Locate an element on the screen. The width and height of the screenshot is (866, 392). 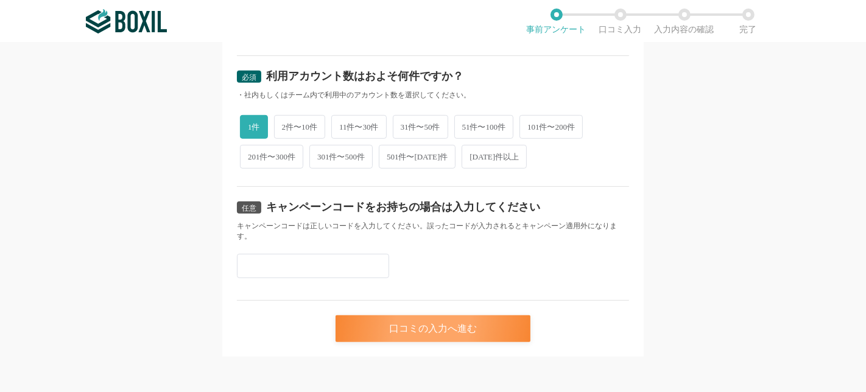
span: 51件〜100件 is located at coordinates (484, 127).